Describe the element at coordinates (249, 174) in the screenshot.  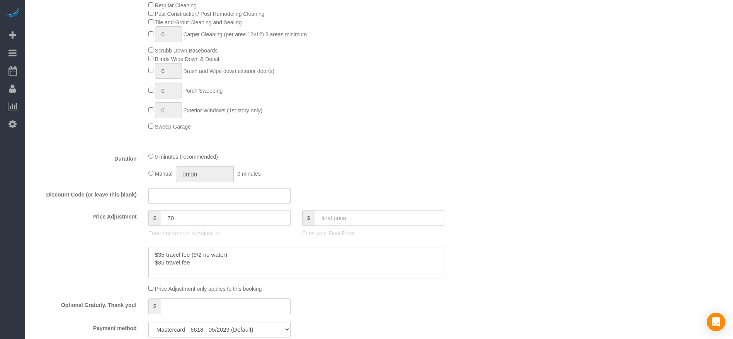
I see `span: 0 minutes` at that location.